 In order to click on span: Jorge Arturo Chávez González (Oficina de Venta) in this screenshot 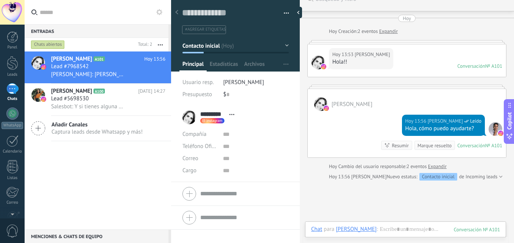, I will do `click(445, 121)`.